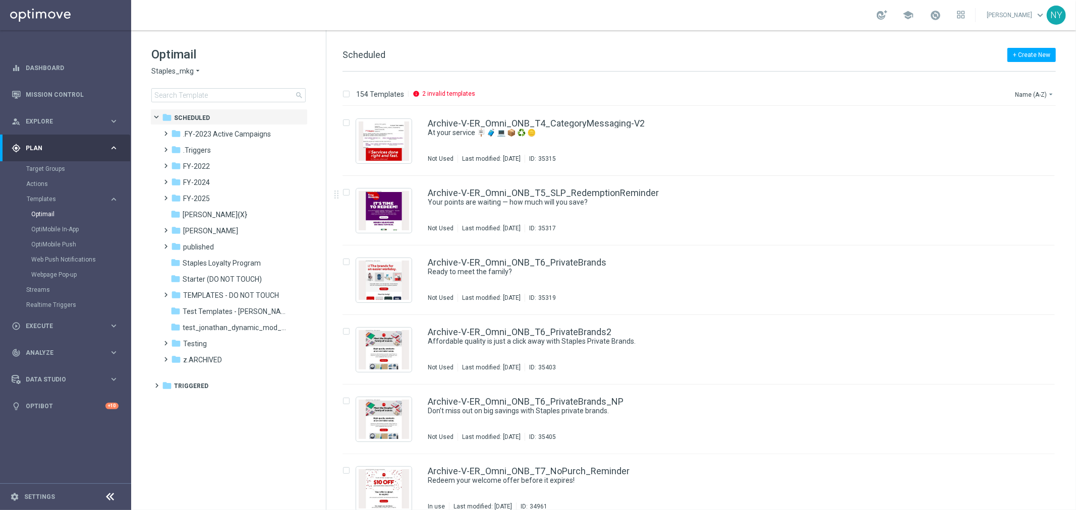  I want to click on span: Staples Loyalty Program, so click(221, 263).